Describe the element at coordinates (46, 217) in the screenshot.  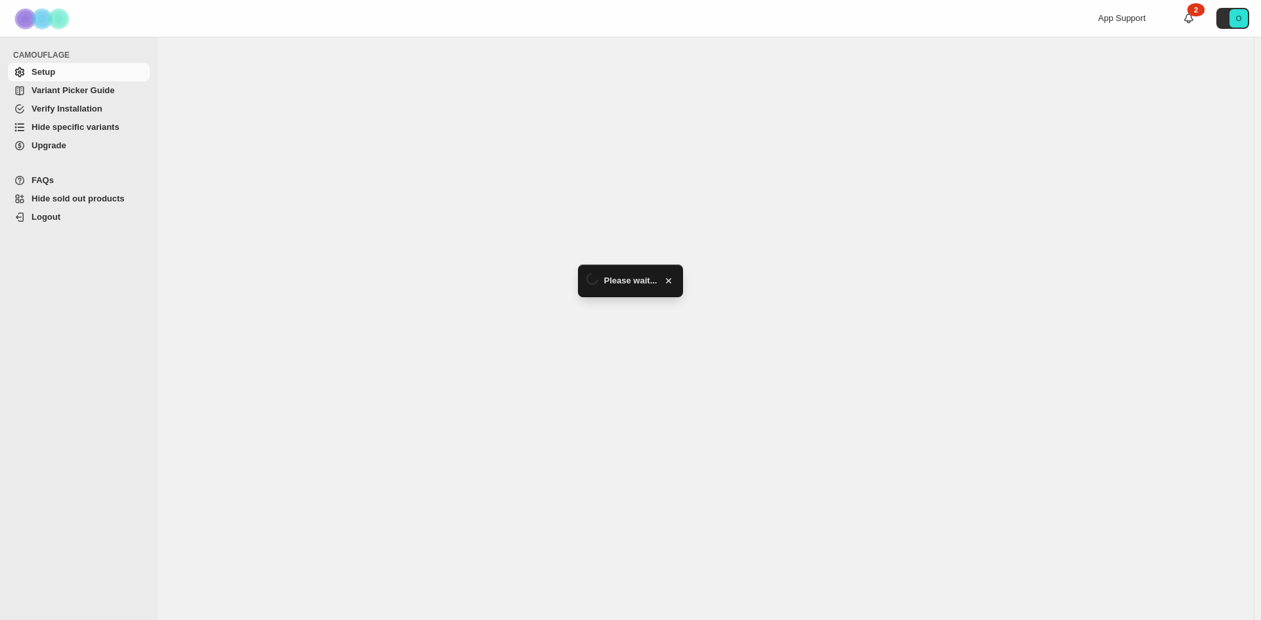
I see `span: Logout` at that location.